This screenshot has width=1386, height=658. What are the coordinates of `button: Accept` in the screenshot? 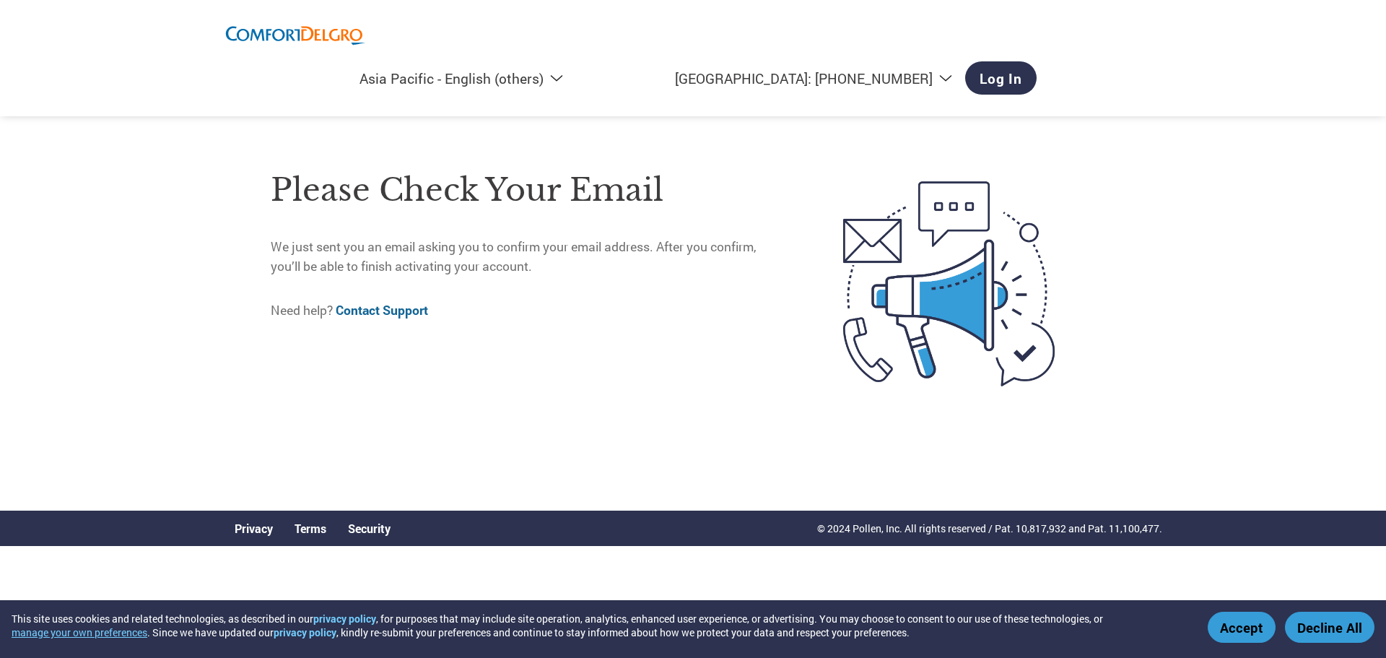 It's located at (1241, 626).